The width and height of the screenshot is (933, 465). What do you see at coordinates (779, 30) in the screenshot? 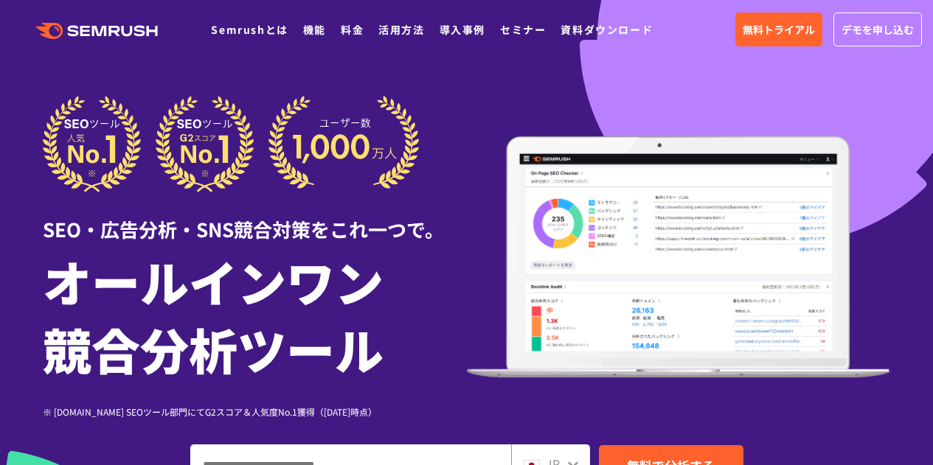
I see `a: 無料トライアル` at bounding box center [779, 30].